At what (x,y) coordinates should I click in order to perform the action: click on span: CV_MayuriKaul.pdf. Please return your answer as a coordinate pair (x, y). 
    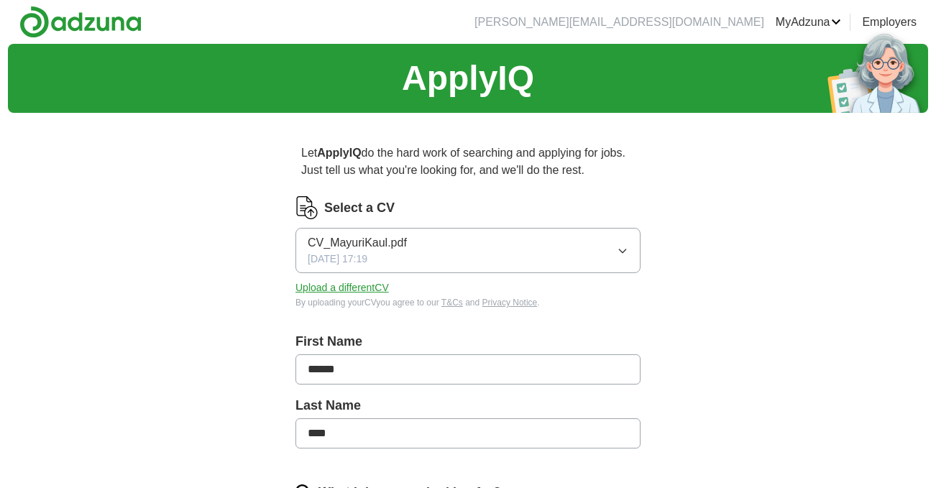
    Looking at the image, I should click on (357, 243).